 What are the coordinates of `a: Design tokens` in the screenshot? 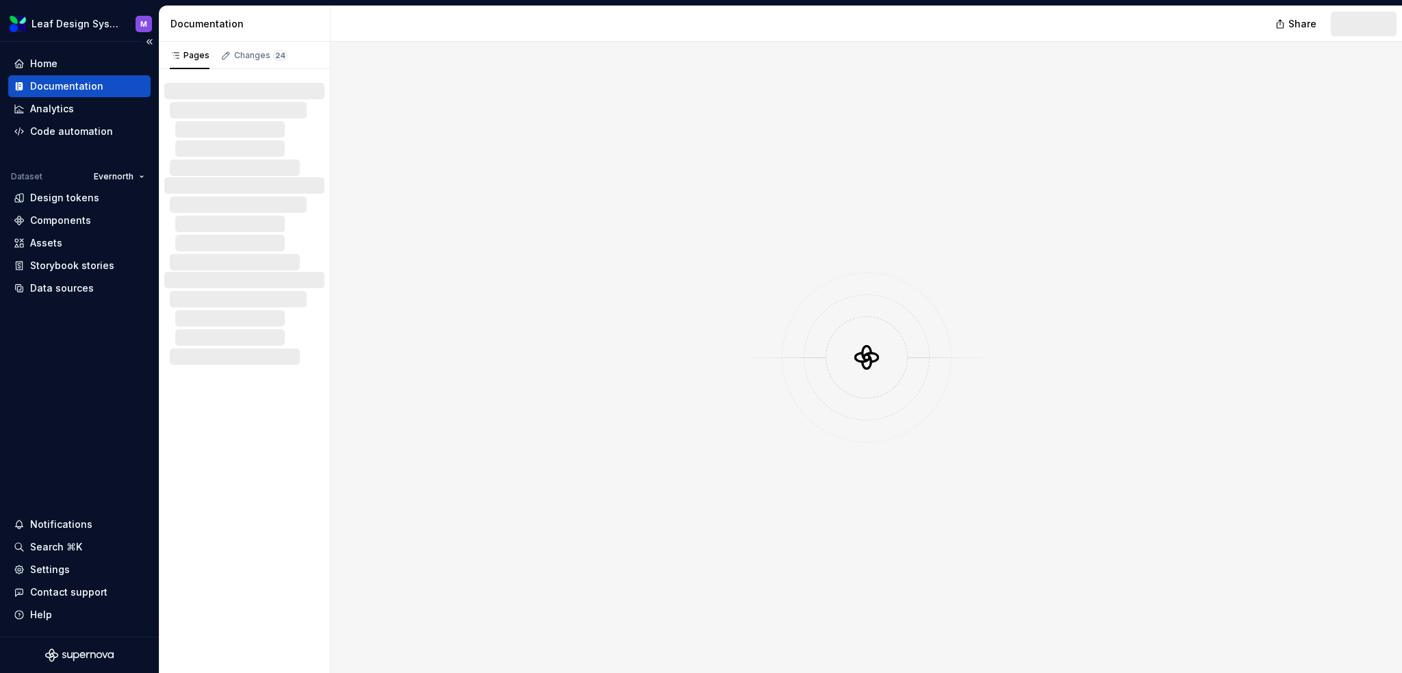 It's located at (79, 198).